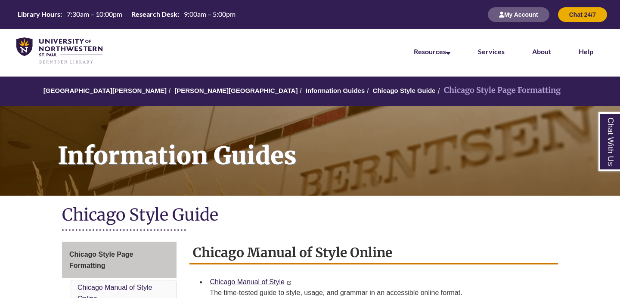 The width and height of the screenshot is (620, 298). I want to click on a: Chicago Style Guide, so click(404, 90).